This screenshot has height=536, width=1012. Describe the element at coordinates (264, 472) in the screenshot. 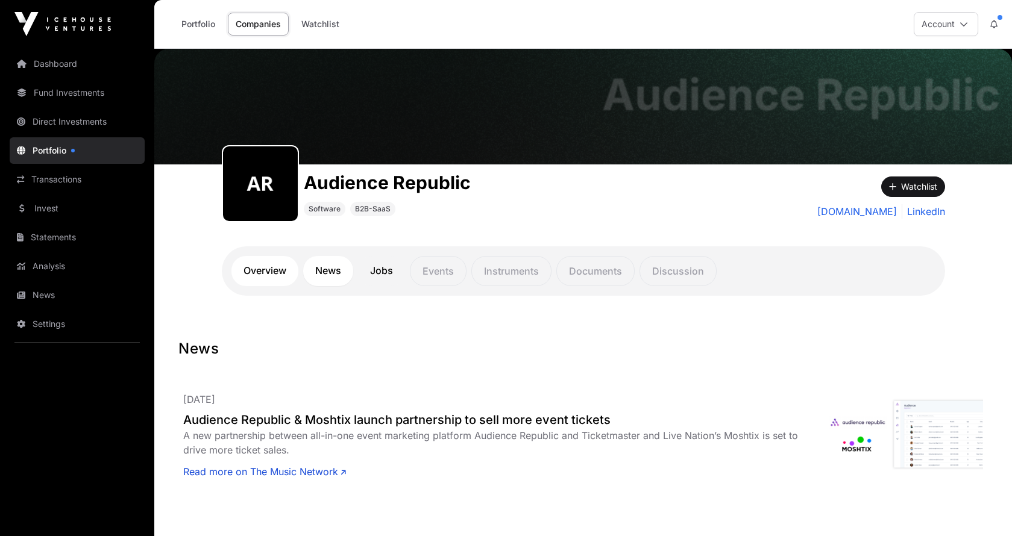

I see `a: Read more on The Music Network` at that location.